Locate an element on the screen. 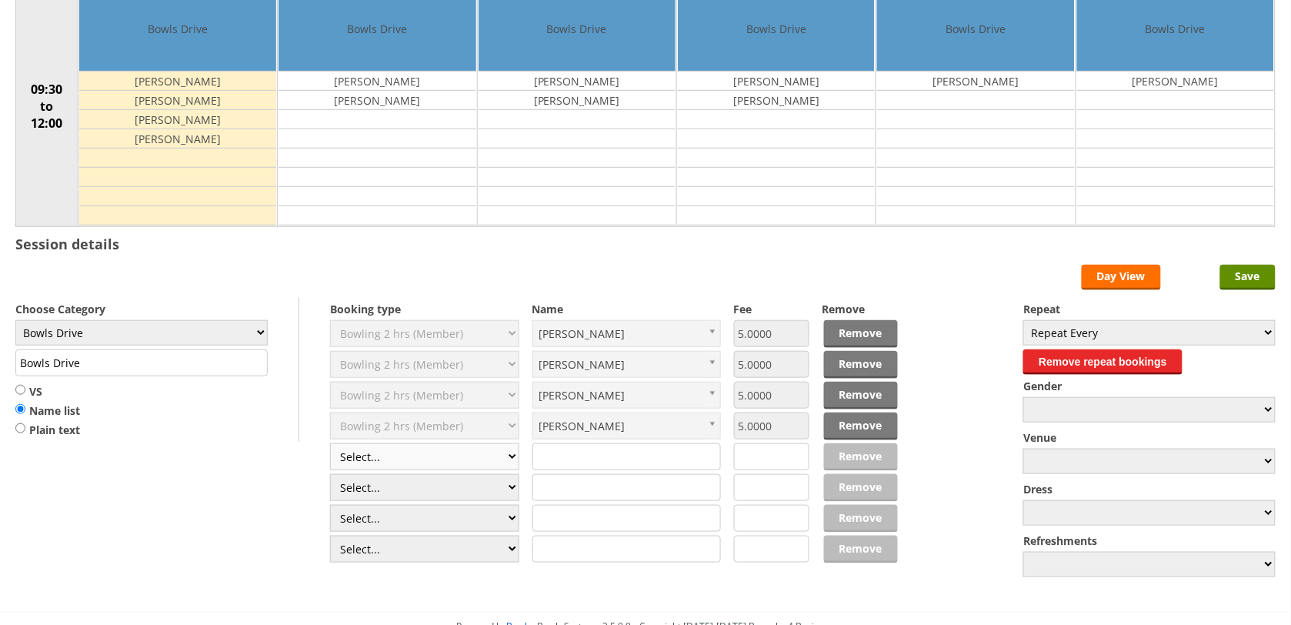 This screenshot has width=1291, height=625. label: Fee is located at coordinates (772, 309).